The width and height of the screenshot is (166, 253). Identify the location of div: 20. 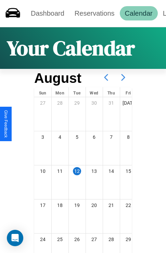
(94, 205).